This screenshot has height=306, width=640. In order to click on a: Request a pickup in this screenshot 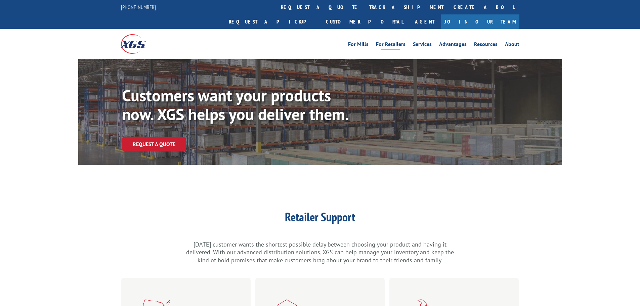, I will do `click(272, 22)`.